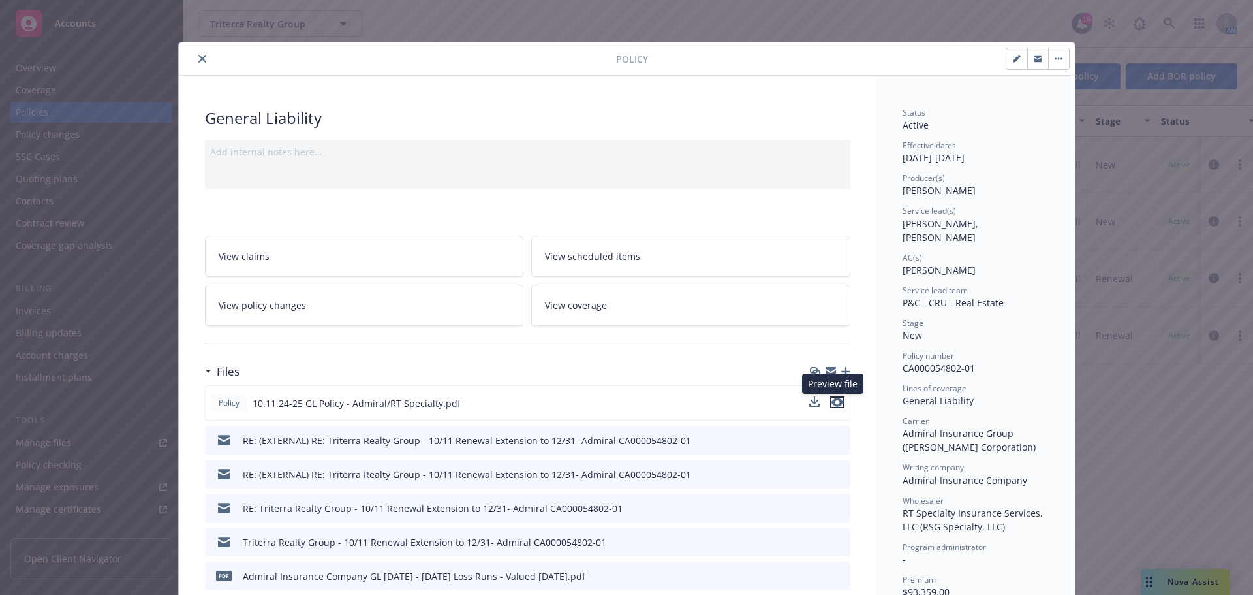  I want to click on span: Active, so click(916, 125).